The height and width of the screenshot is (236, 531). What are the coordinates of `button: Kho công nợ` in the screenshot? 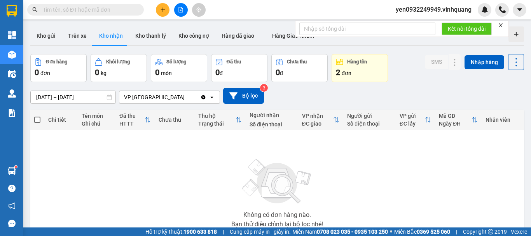 It's located at (194, 36).